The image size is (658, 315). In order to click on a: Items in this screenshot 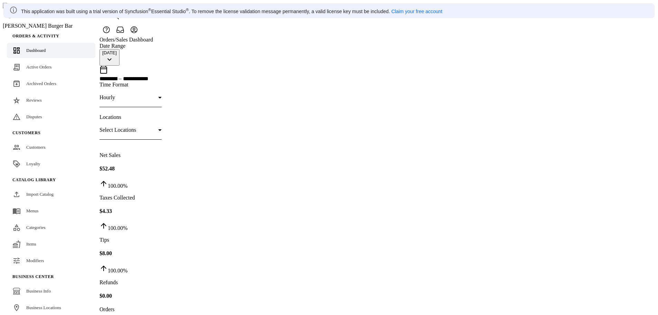, I will do `click(51, 244)`.